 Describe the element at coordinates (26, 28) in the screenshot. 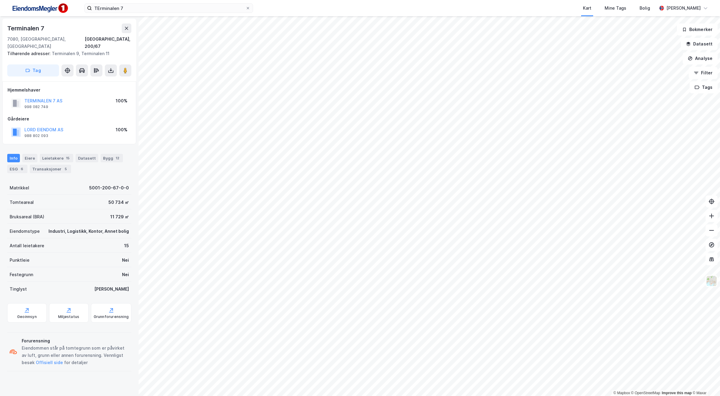

I see `div: Terminalen 7` at that location.